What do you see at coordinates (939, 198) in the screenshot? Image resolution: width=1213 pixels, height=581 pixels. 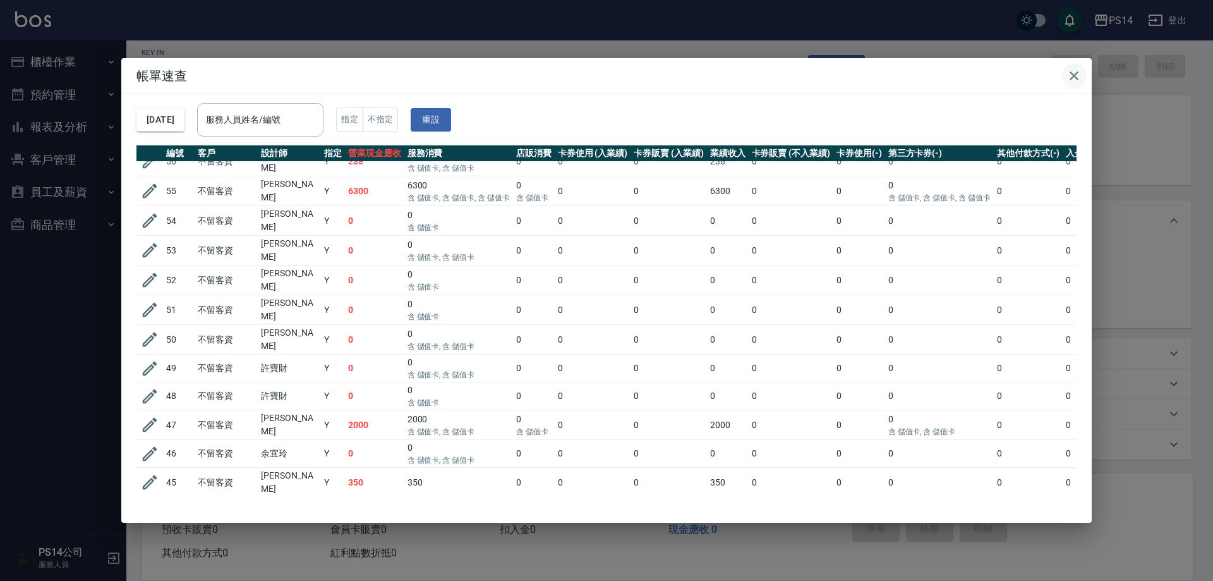 I see `p: 含 儲值卡, 含 儲值卡, 含 儲值卡` at bounding box center [939, 198].